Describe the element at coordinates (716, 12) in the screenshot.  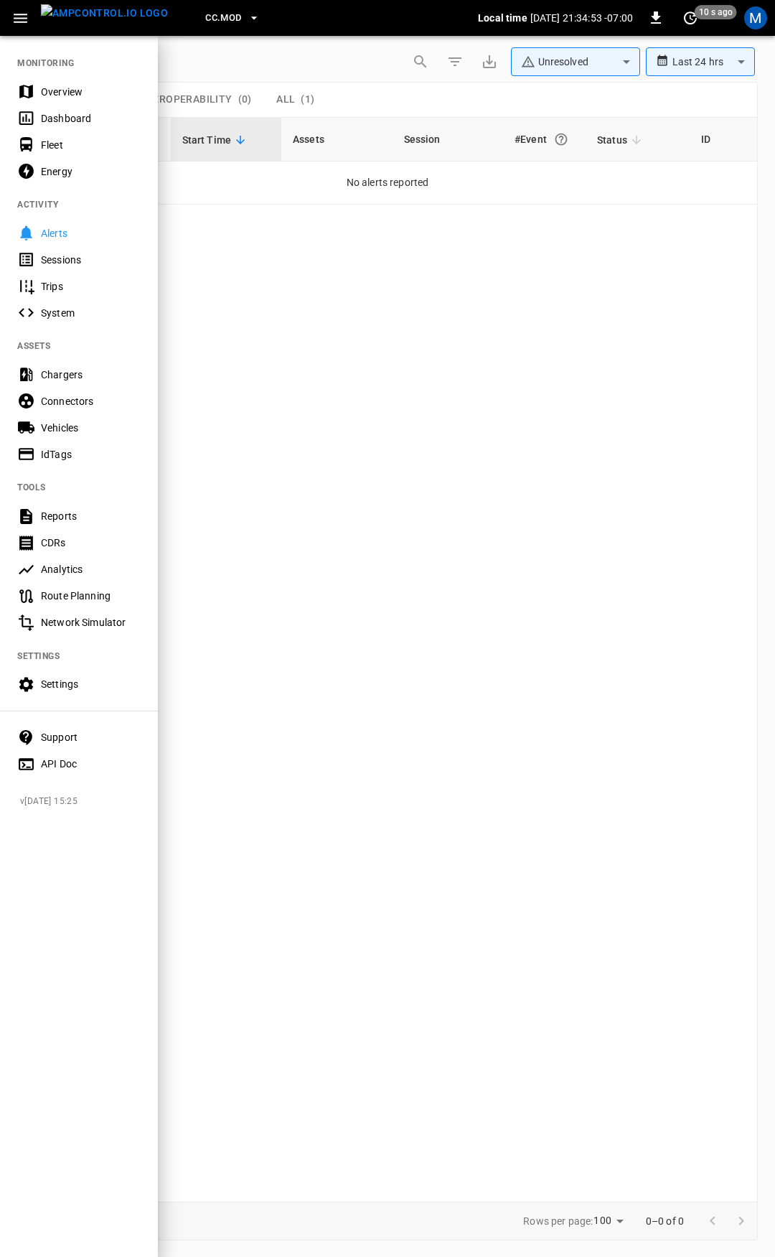
I see `span: 10 s ago` at that location.